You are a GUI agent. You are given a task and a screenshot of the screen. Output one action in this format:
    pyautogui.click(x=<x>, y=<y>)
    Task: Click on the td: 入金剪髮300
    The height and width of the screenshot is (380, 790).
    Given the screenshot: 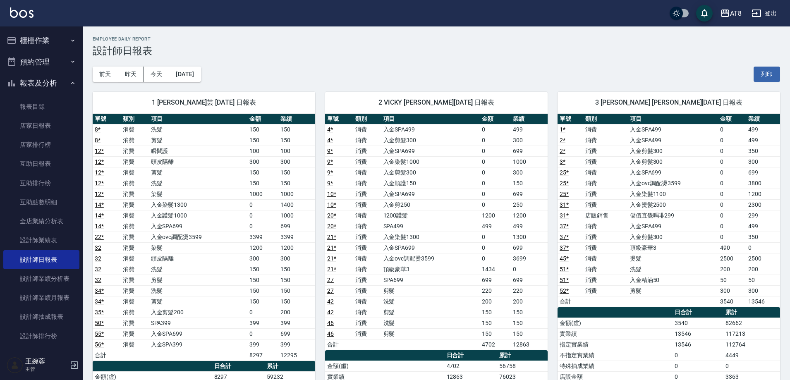 What is the action you would take?
    pyautogui.click(x=673, y=151)
    